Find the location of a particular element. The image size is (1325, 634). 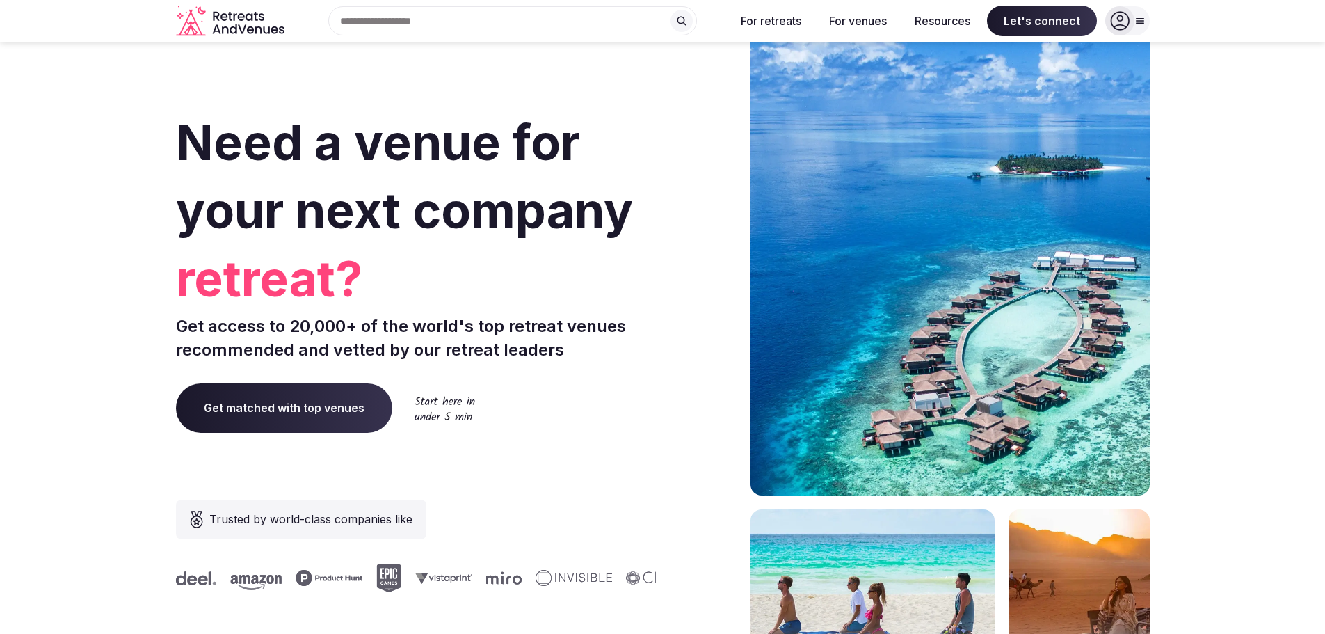

a: Visit the homepage is located at coordinates (232, 21).